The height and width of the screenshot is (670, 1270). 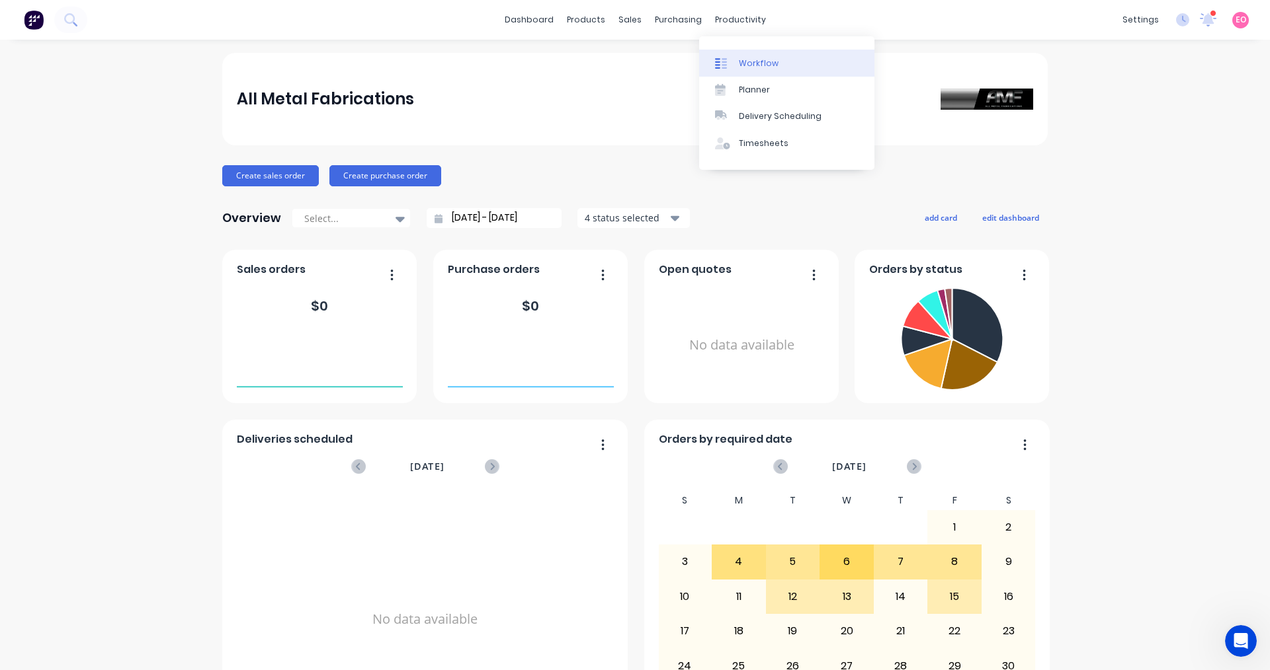 I want to click on div: 12, so click(x=793, y=597).